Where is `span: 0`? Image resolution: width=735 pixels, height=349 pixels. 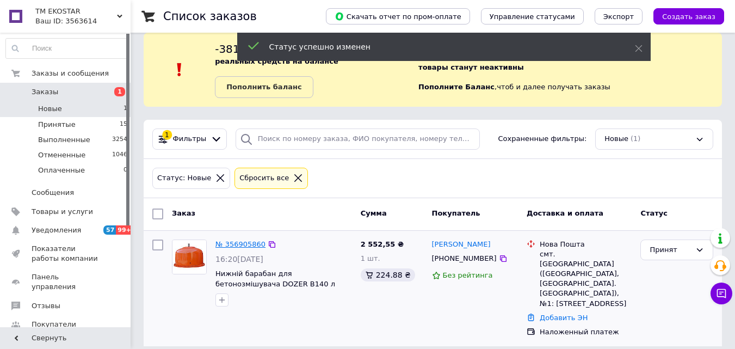
span: 0 is located at coordinates (125, 170).